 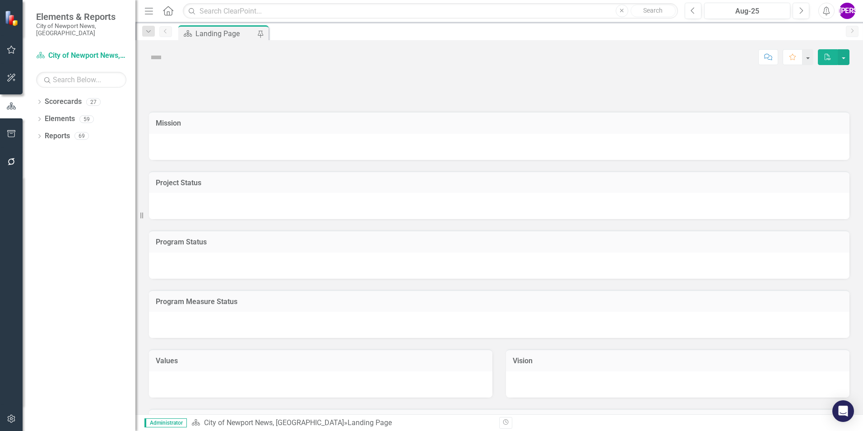 I want to click on h3: Values, so click(x=321, y=361).